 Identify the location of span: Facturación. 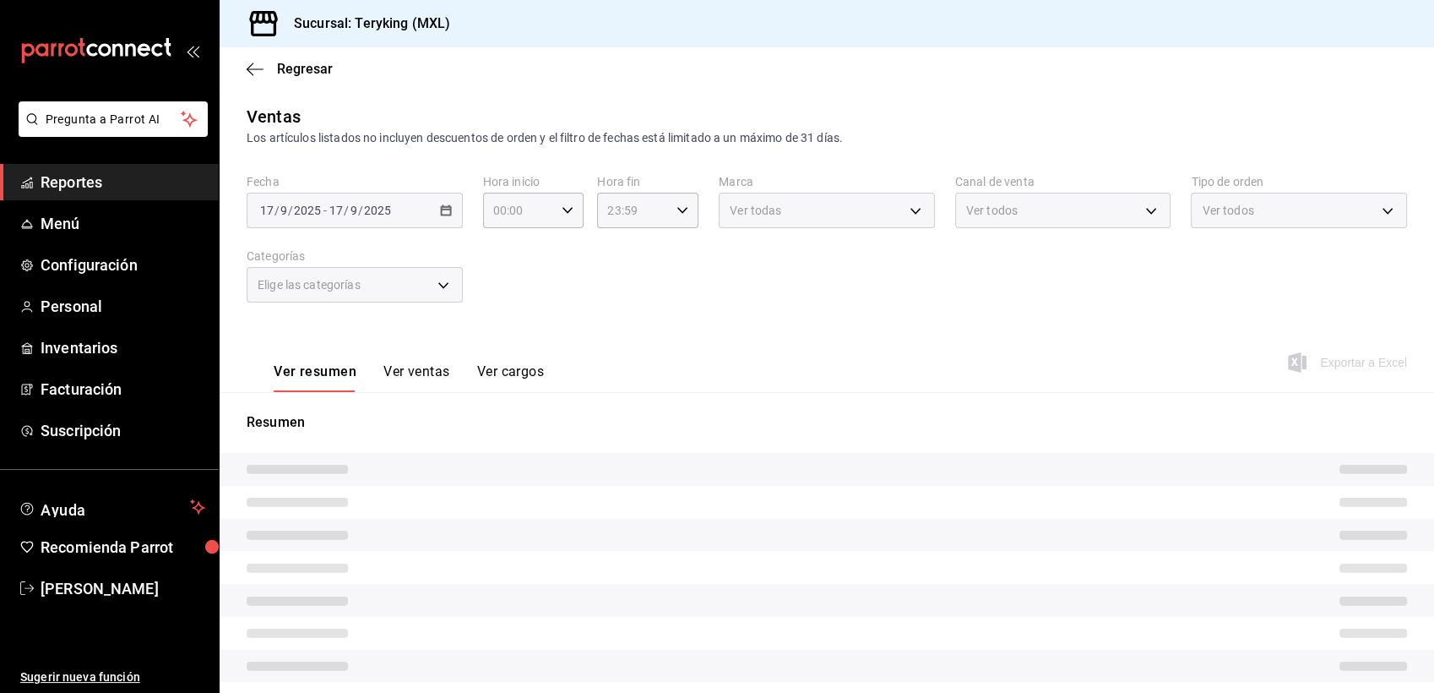
(122, 389).